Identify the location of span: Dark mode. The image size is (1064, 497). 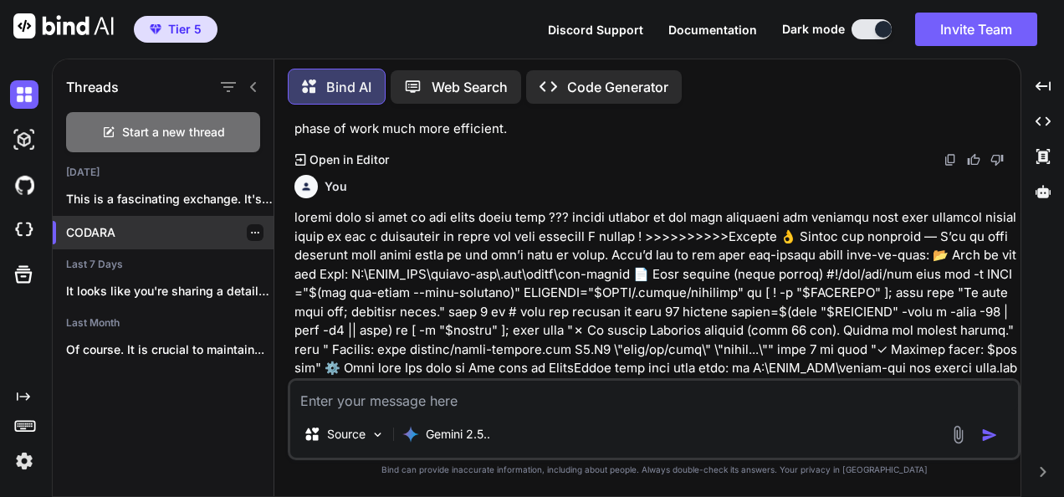
(813, 29).